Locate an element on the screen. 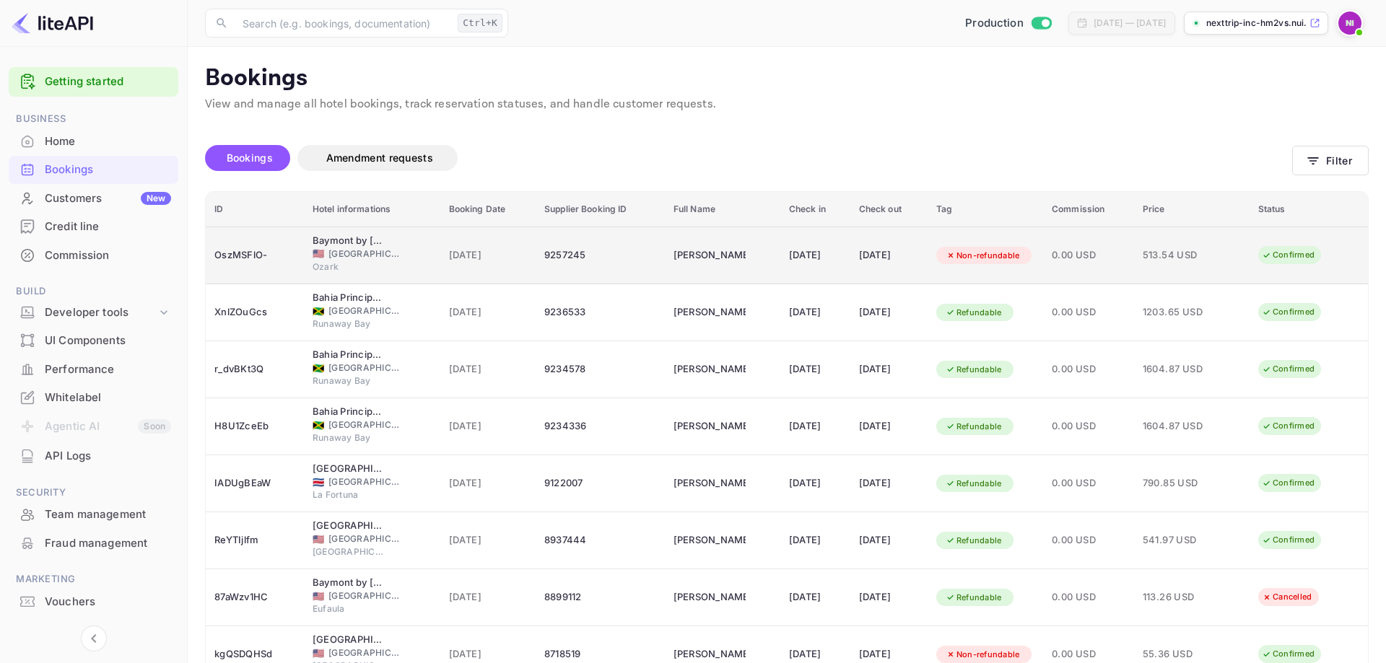 The image size is (1386, 663). div: Developer tools is located at coordinates (93, 312).